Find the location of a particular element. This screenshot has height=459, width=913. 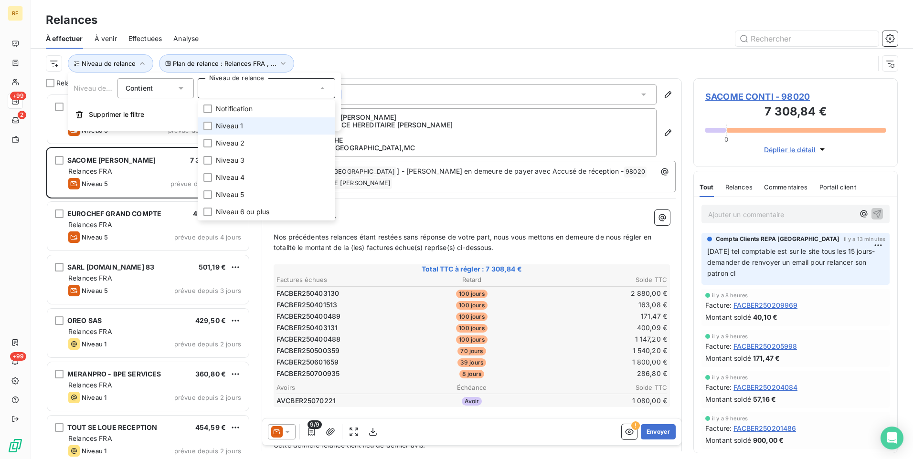

span: FACBER250209969 is located at coordinates (765, 305).